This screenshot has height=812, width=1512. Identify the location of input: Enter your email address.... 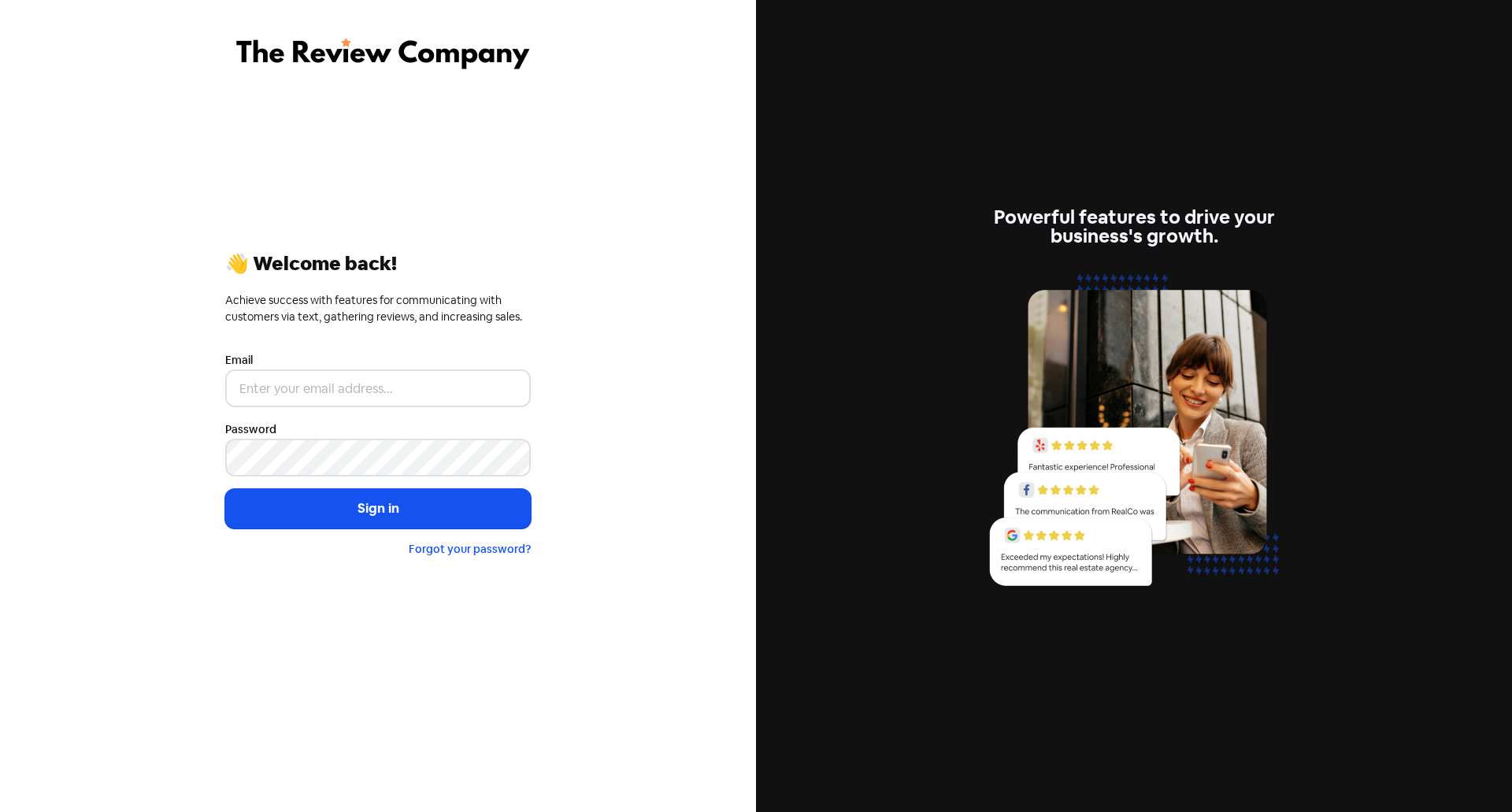
(378, 388).